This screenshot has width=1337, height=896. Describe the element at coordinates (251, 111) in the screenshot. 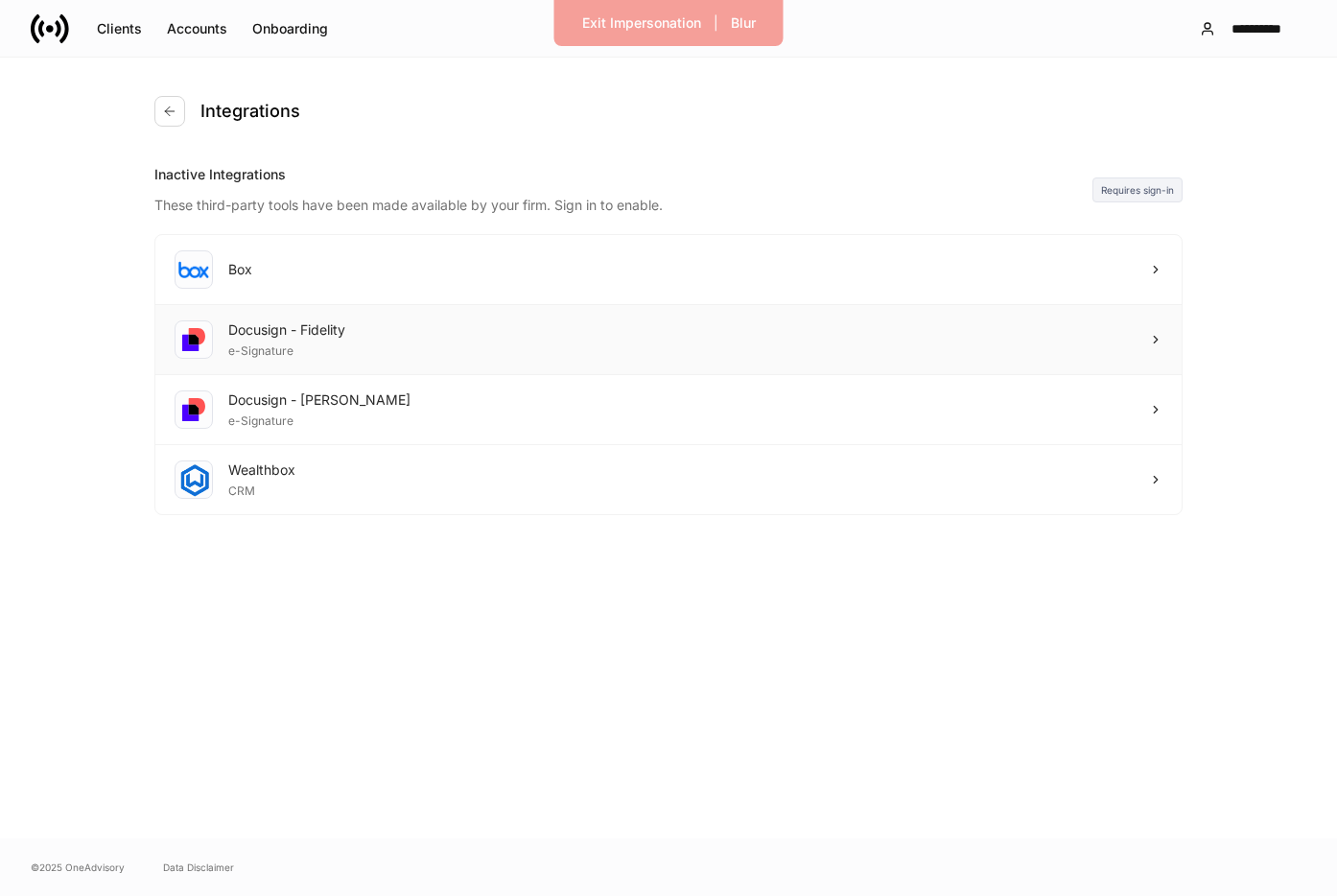

I see `h4: Integrations` at that location.